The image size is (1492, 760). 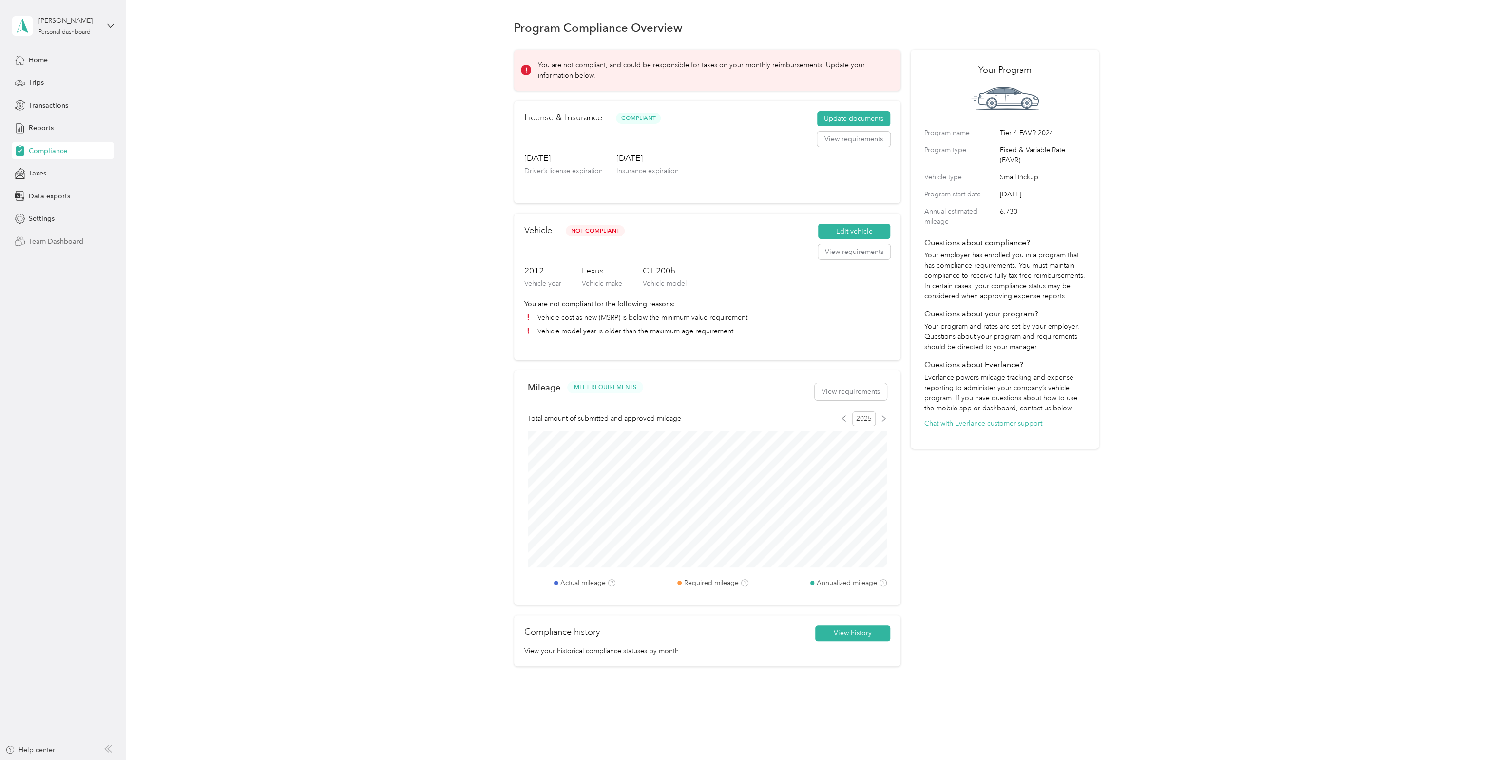 What do you see at coordinates (1005, 336) in the screenshot?
I see `p: Your program and rates are set by your employer. Questions about your program and requirements sh...` at bounding box center [1005, 336].